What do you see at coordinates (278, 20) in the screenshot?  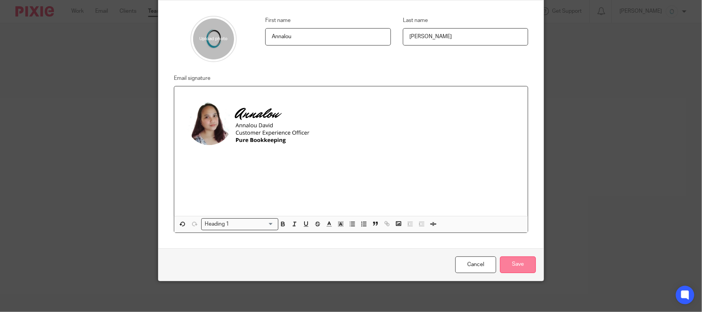 I see `label: First name` at bounding box center [278, 20].